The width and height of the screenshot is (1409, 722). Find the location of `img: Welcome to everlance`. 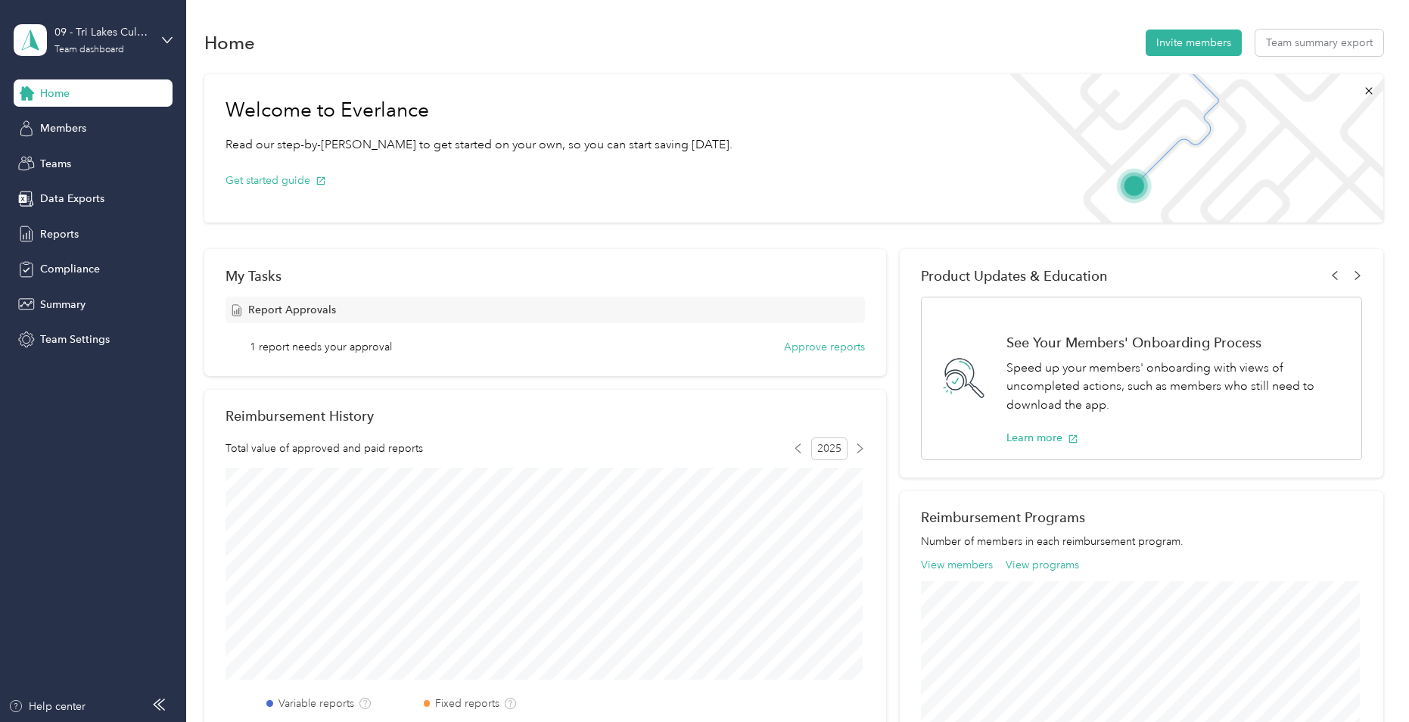

img: Welcome to everlance is located at coordinates (1188, 148).